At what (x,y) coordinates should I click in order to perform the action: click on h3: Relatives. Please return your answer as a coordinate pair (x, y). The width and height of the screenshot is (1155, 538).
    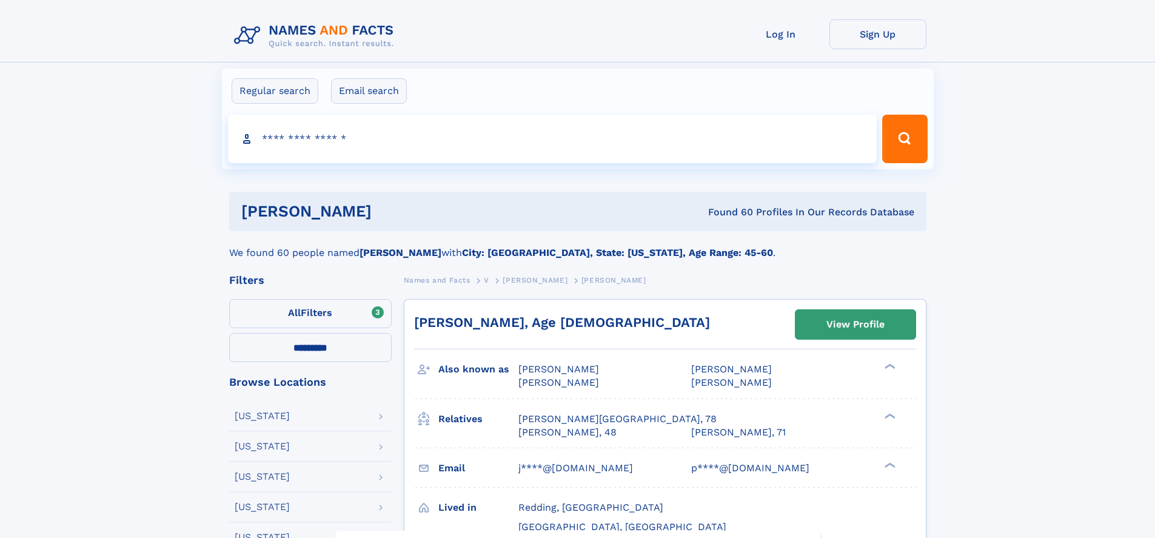
    Looking at the image, I should click on (478, 419).